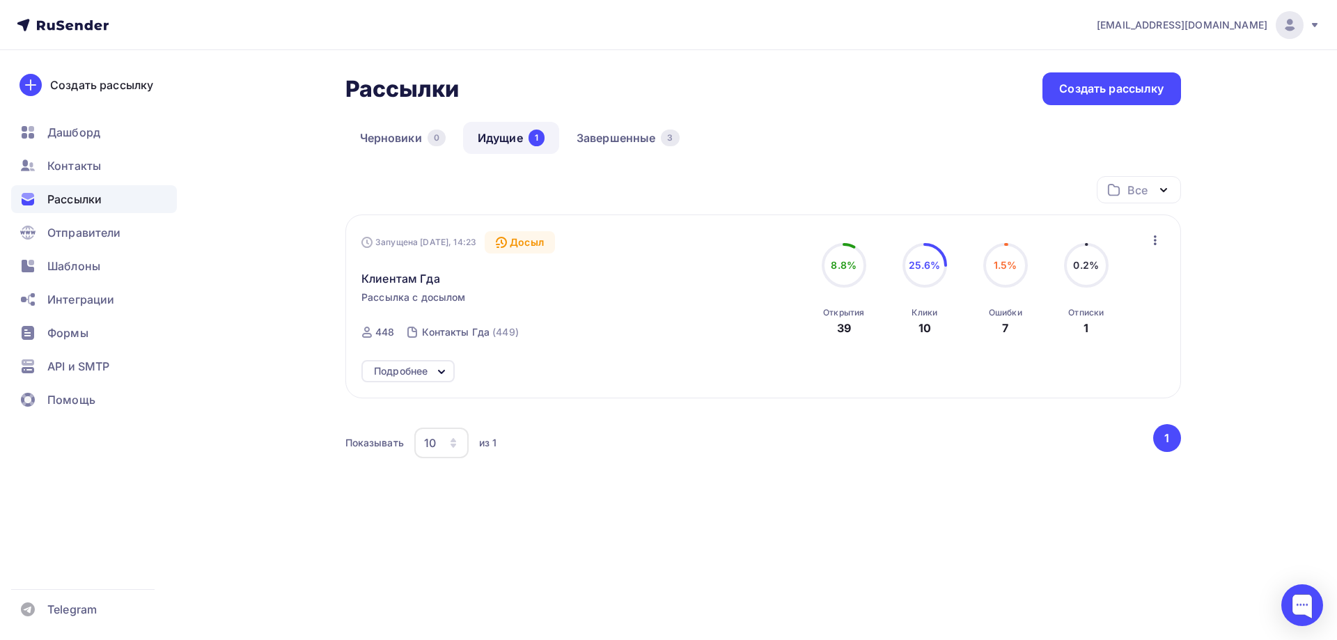  Describe the element at coordinates (68, 333) in the screenshot. I see `span: Формы` at that location.